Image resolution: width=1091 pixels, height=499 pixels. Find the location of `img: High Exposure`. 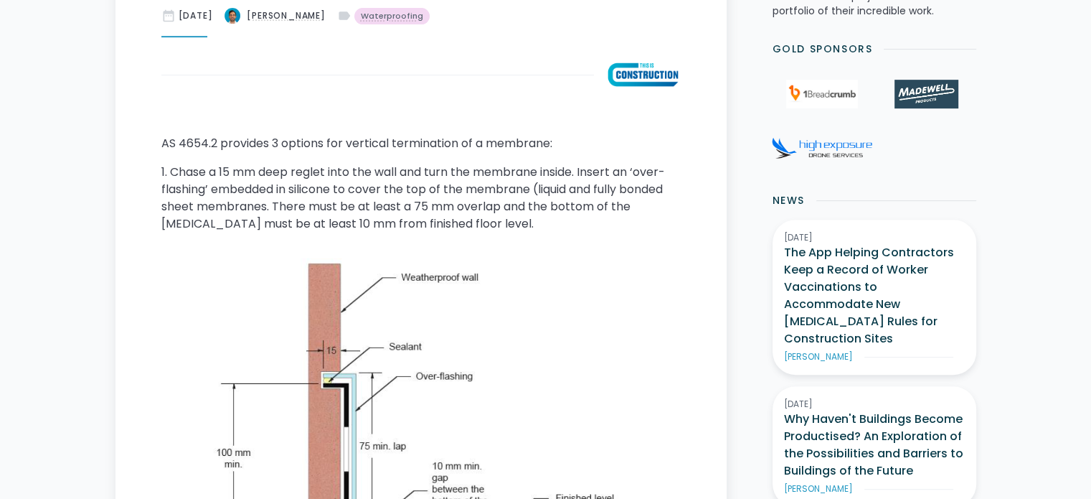

img: High Exposure is located at coordinates (822, 148).